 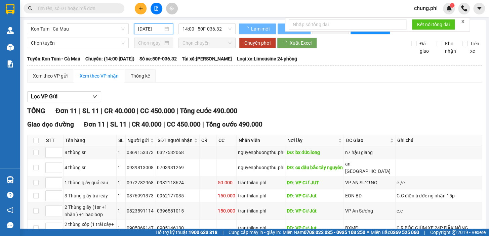 What do you see at coordinates (172, 8) in the screenshot?
I see `button: aim` at bounding box center [172, 8].